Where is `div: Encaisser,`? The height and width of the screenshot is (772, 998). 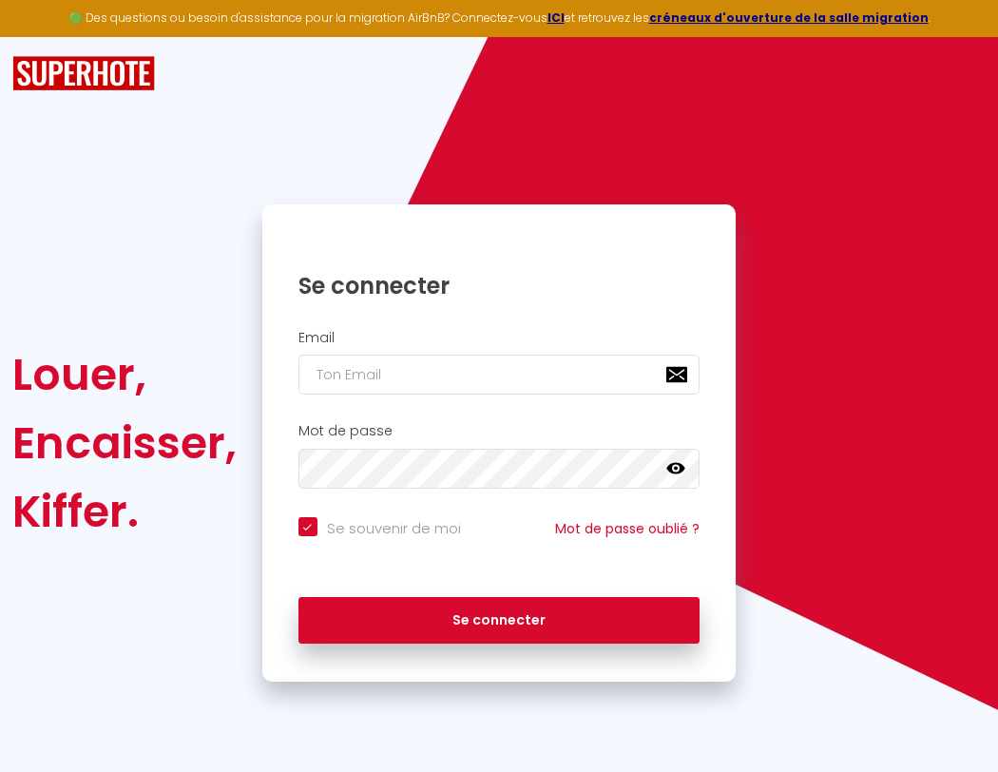
div: Encaisser, is located at coordinates (125, 443).